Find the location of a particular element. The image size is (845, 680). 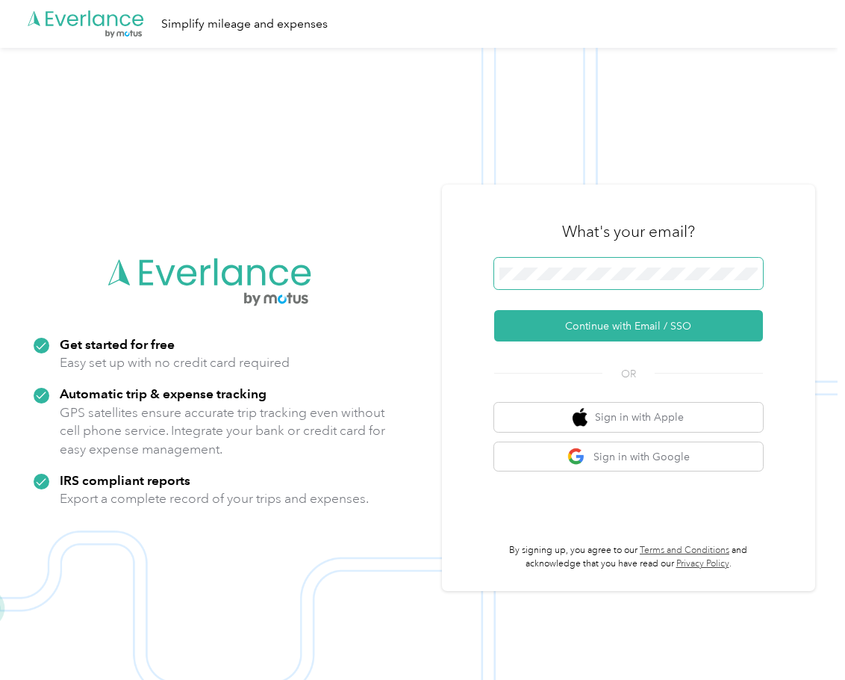

a: Terms and Conditions is located at coordinates (685, 550).